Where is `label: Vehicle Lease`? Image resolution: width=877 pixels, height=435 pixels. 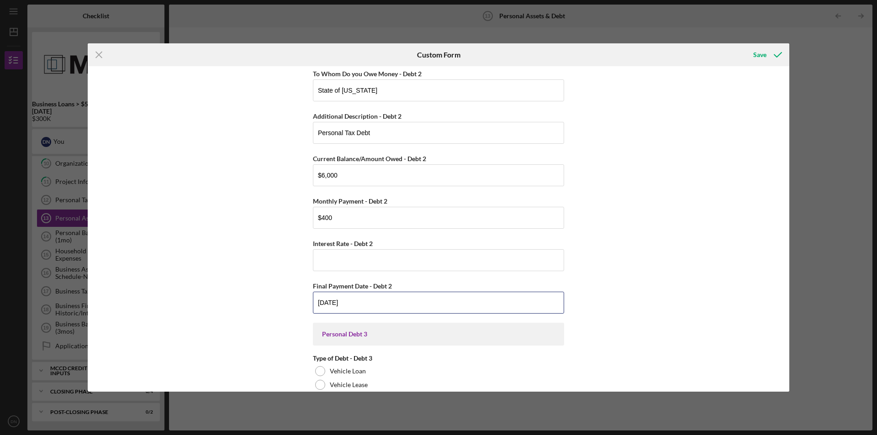 label: Vehicle Lease is located at coordinates (349, 385).